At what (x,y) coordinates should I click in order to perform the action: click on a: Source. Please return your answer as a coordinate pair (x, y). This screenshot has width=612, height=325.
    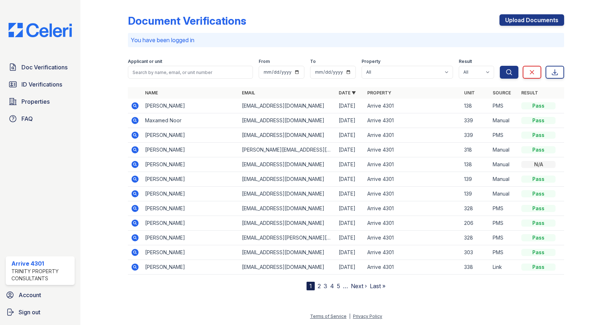
    Looking at the image, I should click on (502, 93).